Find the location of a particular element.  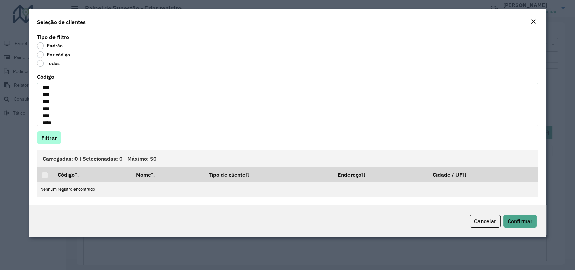

th: Nome is located at coordinates (168, 174).